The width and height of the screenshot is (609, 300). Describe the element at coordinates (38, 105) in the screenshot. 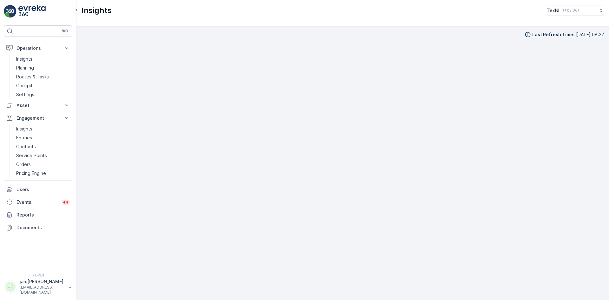

I see `button: Asset` at that location.